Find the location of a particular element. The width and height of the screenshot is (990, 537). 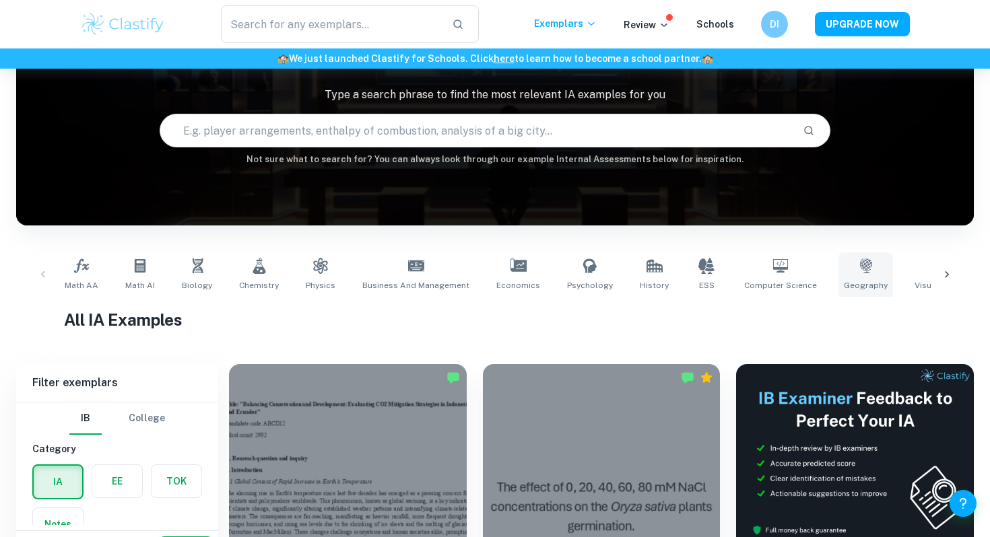

div: Premium is located at coordinates (706, 378).